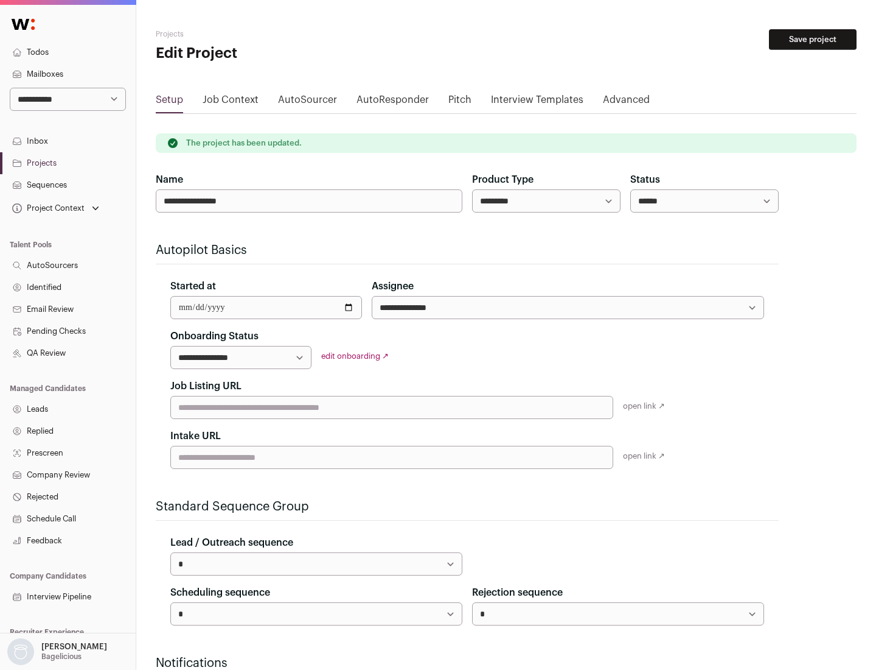 The width and height of the screenshot is (876, 670). I want to click on a: Advanced, so click(626, 102).